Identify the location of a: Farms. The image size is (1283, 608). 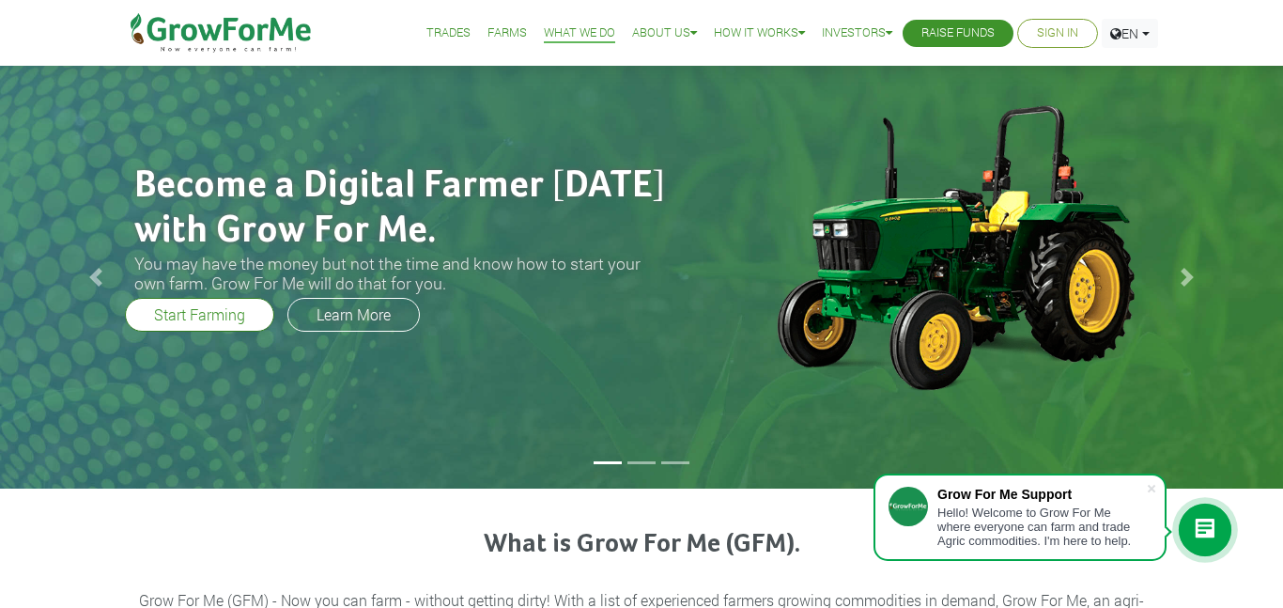
(507, 33).